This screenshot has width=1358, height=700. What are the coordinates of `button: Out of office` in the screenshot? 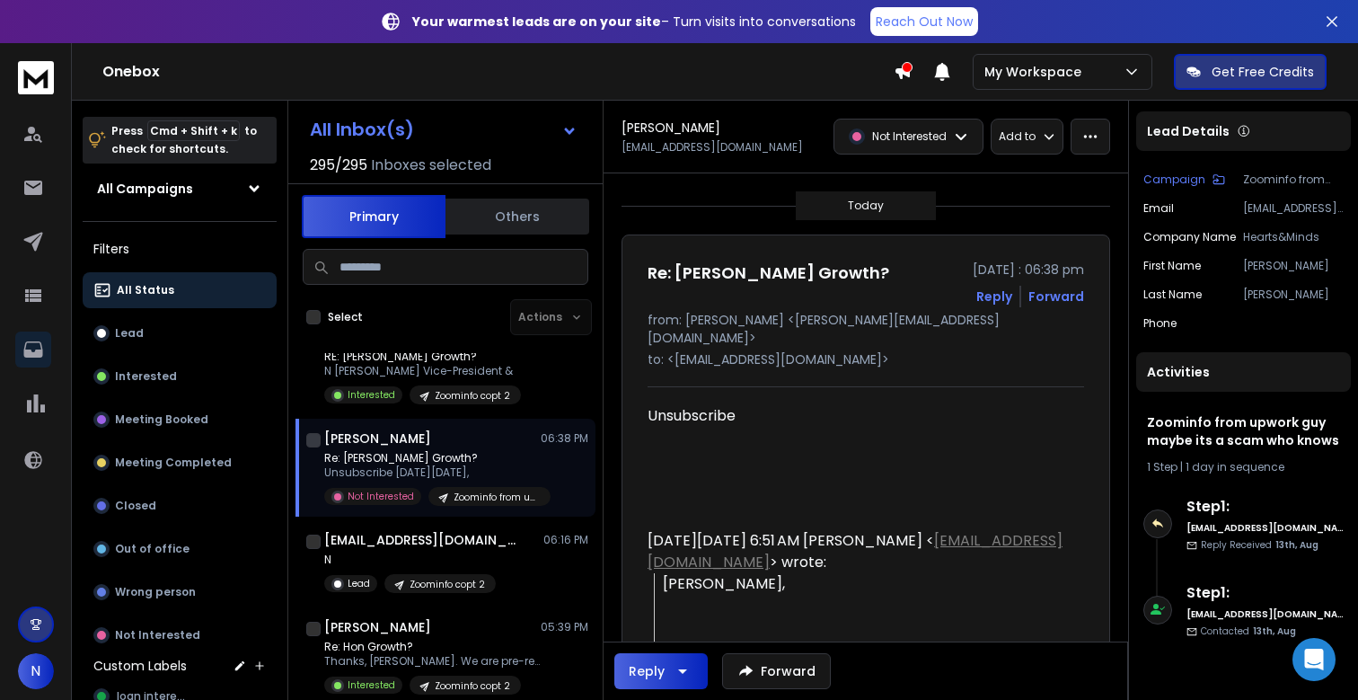 It's located at (180, 549).